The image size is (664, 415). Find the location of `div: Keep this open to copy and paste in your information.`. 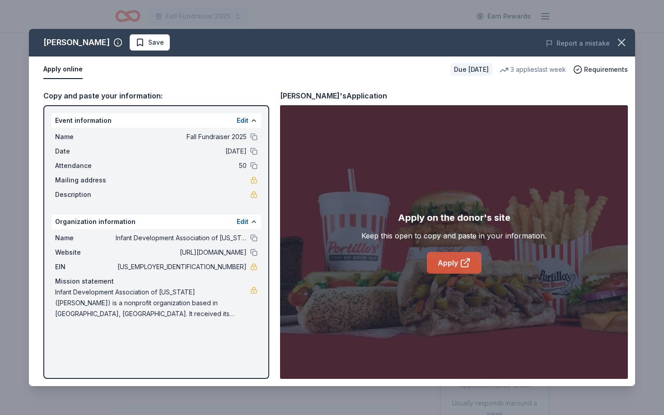

div: Keep this open to copy and paste in your information. is located at coordinates (454, 236).